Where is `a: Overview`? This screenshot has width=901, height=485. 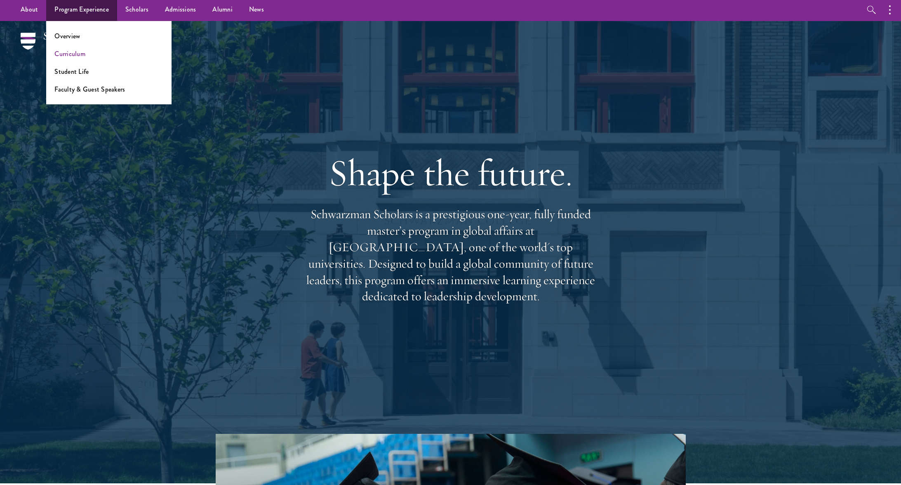 a: Overview is located at coordinates (67, 36).